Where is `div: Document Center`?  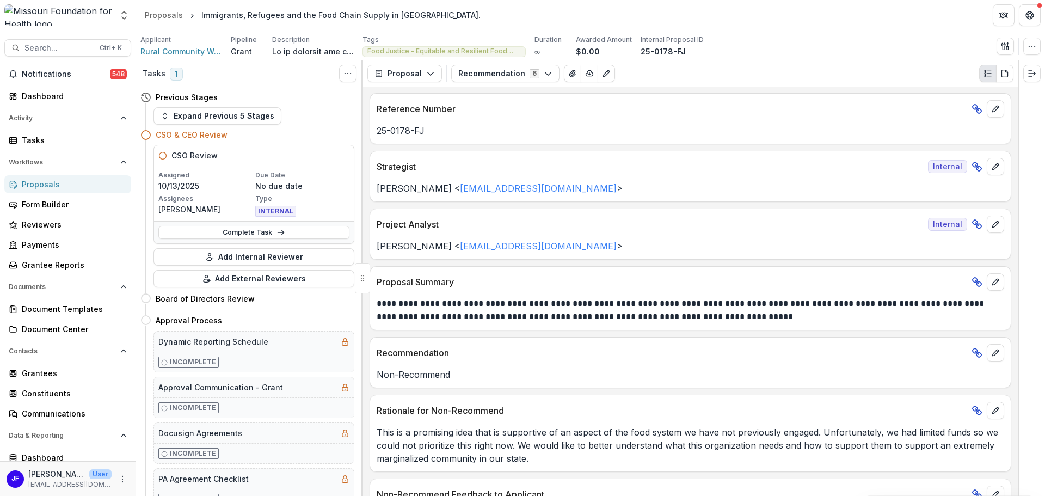 div: Document Center is located at coordinates (72, 329).